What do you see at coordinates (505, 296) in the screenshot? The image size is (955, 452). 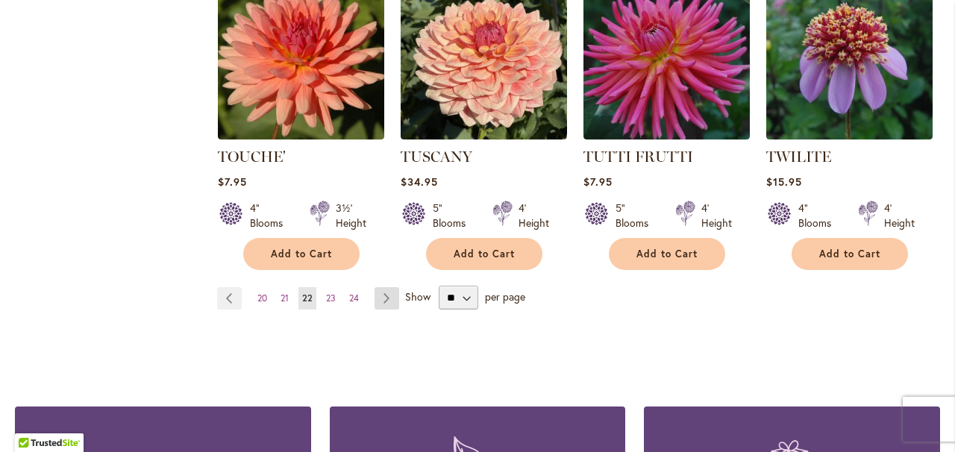 I see `span: per page` at bounding box center [505, 296].